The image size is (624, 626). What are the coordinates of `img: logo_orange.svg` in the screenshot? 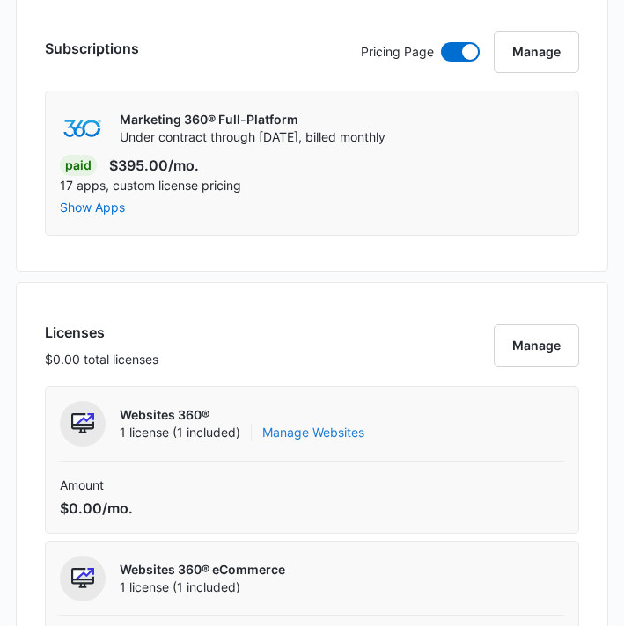 It's located at (35, 35).